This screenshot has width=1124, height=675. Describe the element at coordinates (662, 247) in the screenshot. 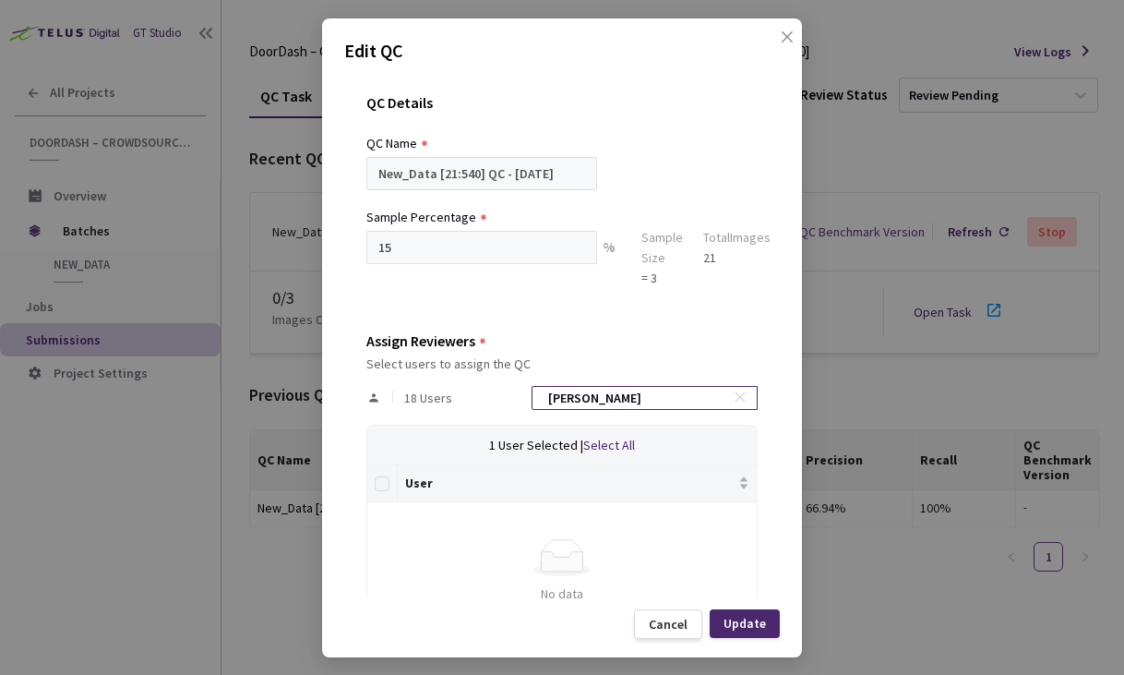

I see `div: Sample Size` at that location.